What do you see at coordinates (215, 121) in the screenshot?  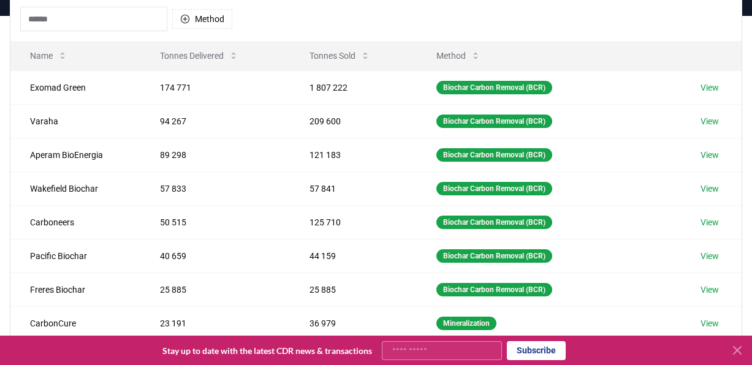 I see `td: 94 267` at bounding box center [215, 121].